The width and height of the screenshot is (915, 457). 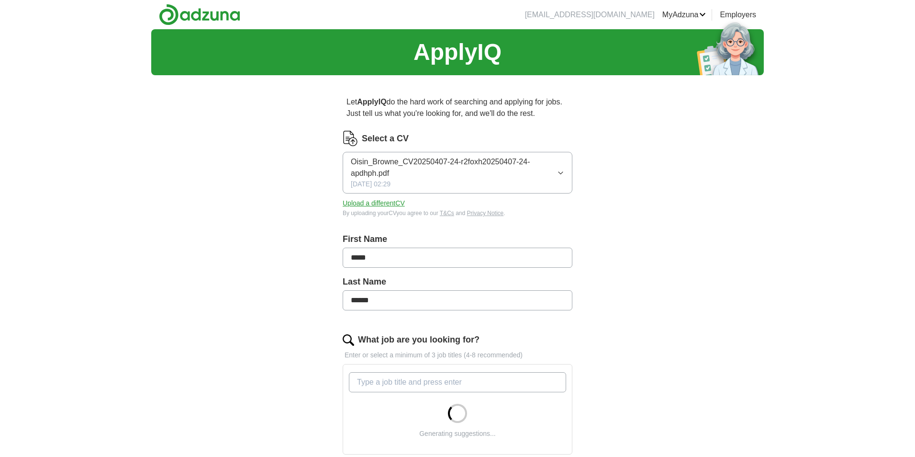 What do you see at coordinates (454, 168) in the screenshot?
I see `span: Oisin_Browne_CV20250407-24-r2foxh20250407-24-apdhph.pdf` at bounding box center [454, 168].